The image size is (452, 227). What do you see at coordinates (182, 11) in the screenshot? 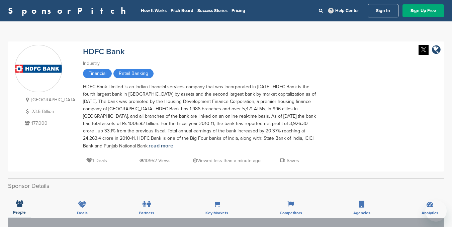
I see `a: Pitch Board` at bounding box center [182, 11].